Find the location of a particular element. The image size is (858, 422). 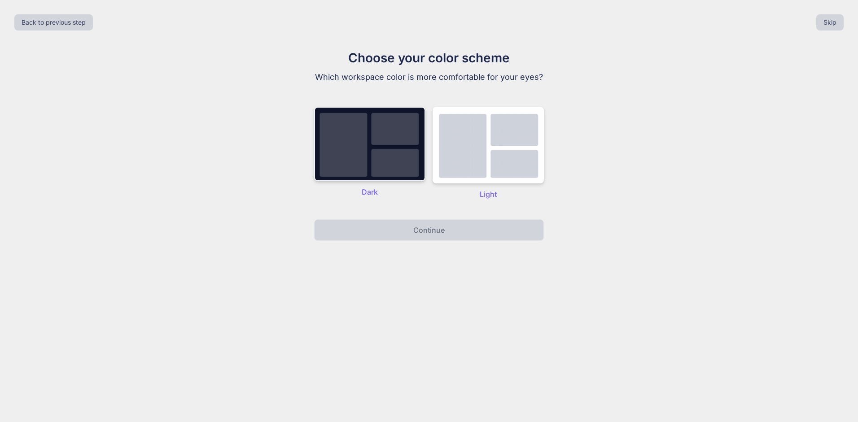

button: Continue is located at coordinates (429, 230).